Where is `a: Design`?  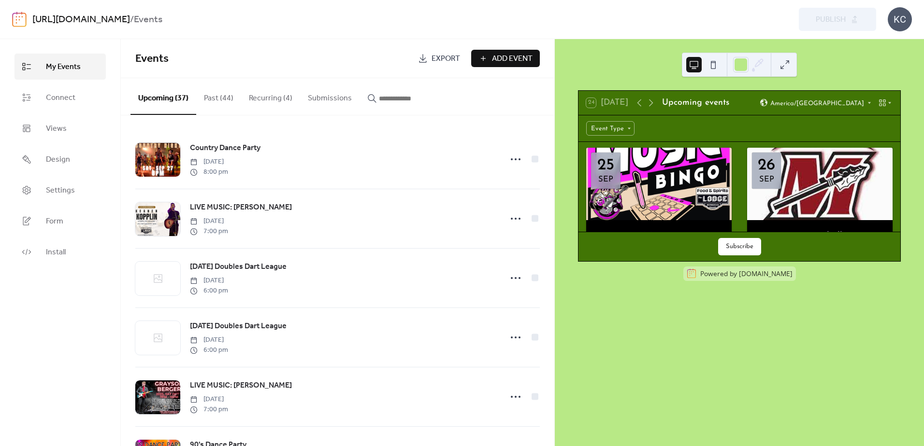 a: Design is located at coordinates (60, 159).